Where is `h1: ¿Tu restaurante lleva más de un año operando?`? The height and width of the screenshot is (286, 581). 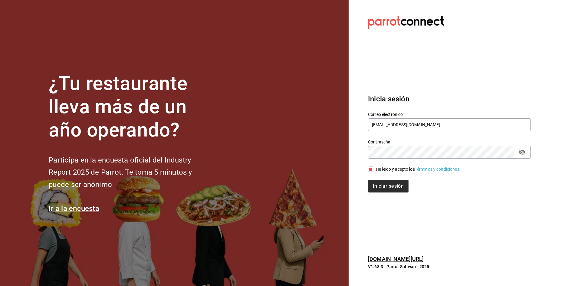 h1: ¿Tu restaurante lleva más de un año operando? is located at coordinates (130, 107).